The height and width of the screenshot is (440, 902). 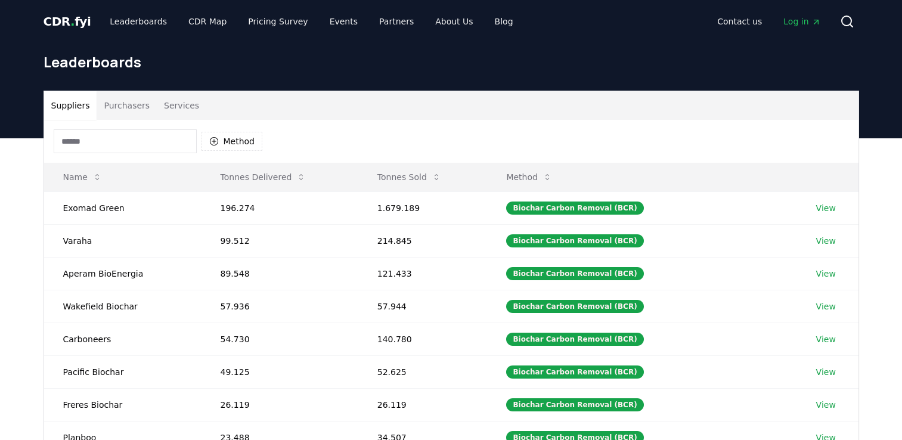 What do you see at coordinates (126, 106) in the screenshot?
I see `button: Purchasers` at bounding box center [126, 106].